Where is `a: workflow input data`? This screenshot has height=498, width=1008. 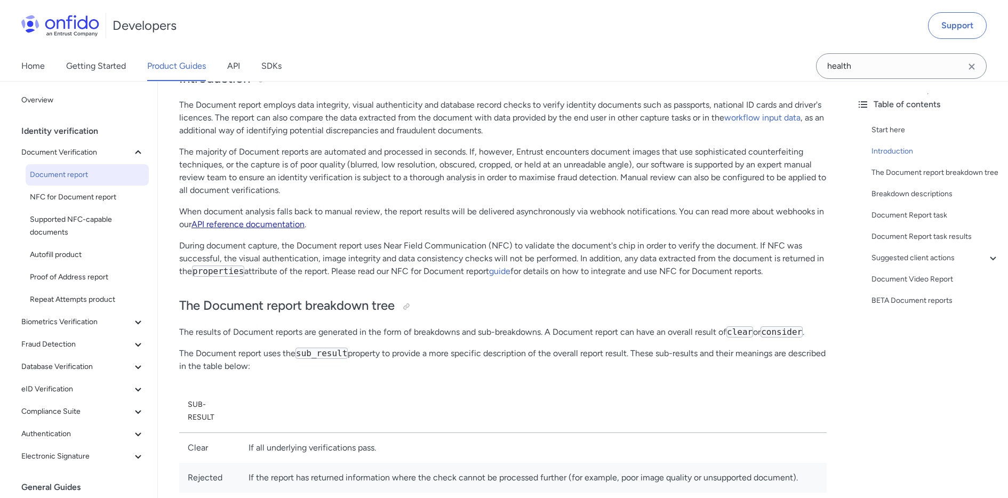 a: workflow input data is located at coordinates (762, 117).